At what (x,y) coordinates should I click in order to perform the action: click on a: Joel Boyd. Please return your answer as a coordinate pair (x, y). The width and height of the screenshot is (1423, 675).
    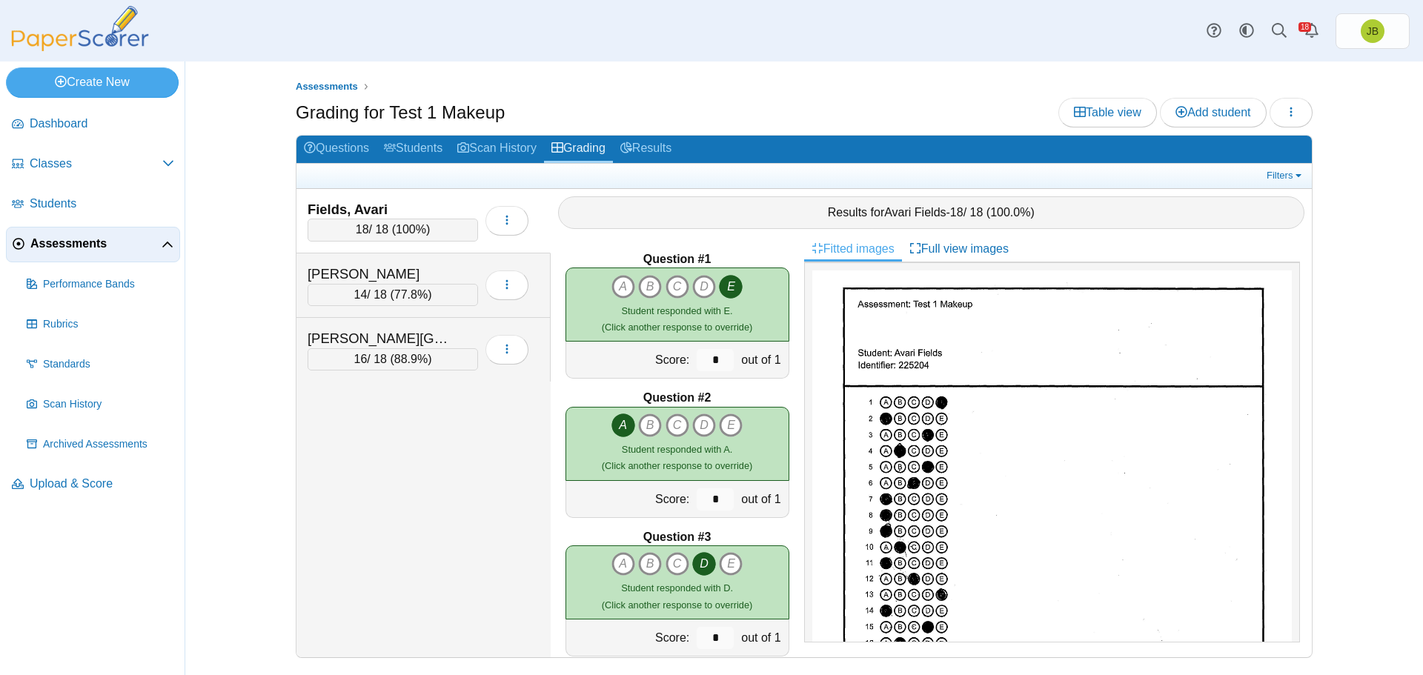
    Looking at the image, I should click on (1373, 31).